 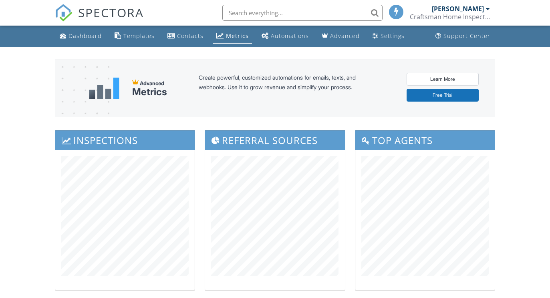 I want to click on img: metrics-aadfce2e17a16c02574e7fc40e4d6b8174baaf19895a402c862ea781aae8ef5b.svg, so click(x=104, y=88).